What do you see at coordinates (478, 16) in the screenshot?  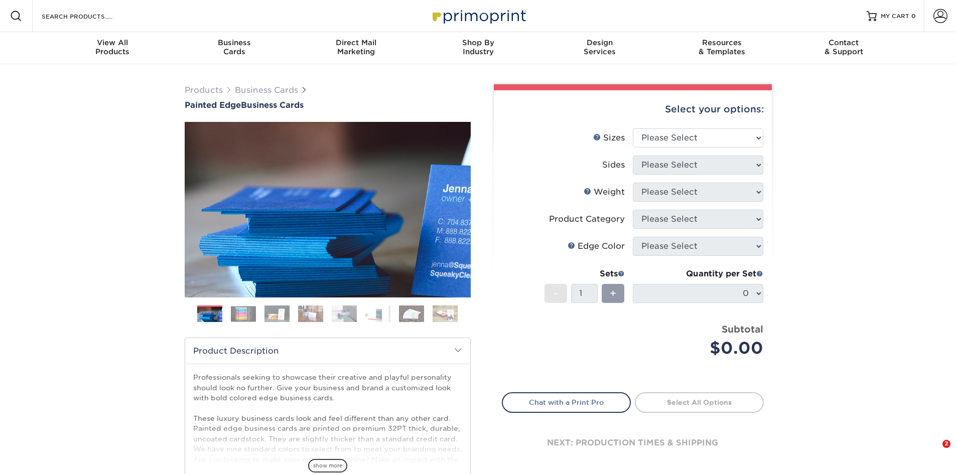 I see `img: Primoprint` at bounding box center [478, 16].